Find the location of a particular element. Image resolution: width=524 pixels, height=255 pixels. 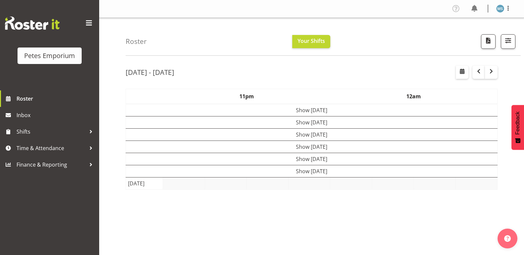

button: Select a specific date within the roster. is located at coordinates (462, 72).